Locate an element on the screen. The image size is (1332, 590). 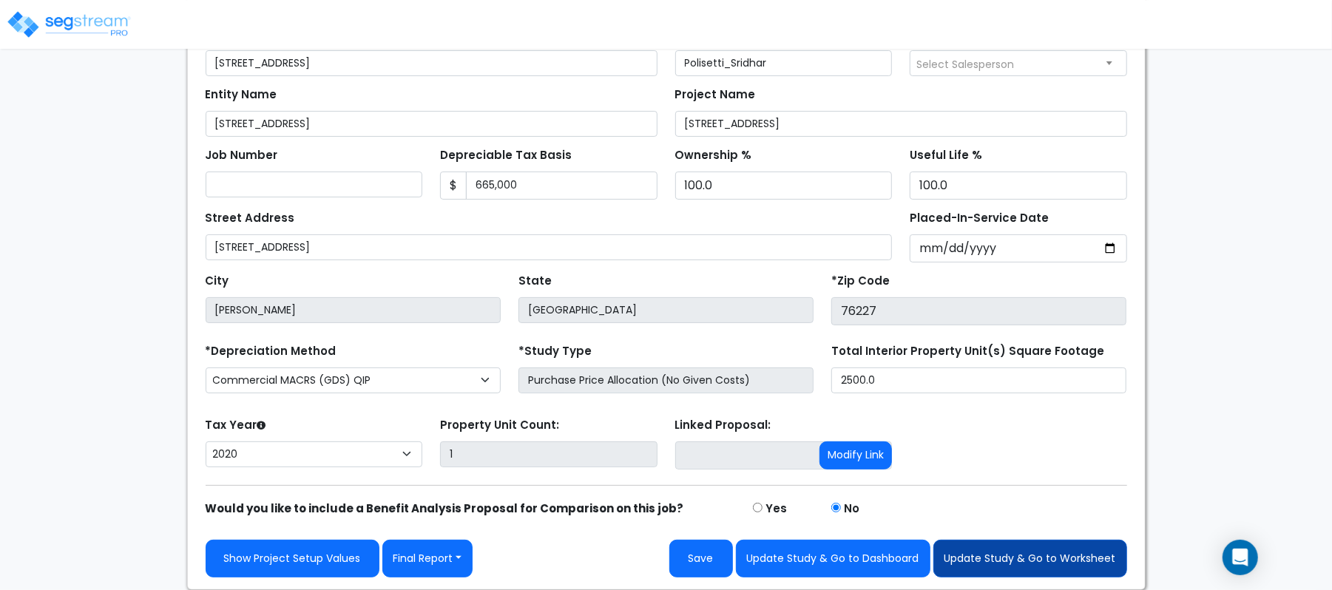
label: Useful Life % is located at coordinates (946, 155).